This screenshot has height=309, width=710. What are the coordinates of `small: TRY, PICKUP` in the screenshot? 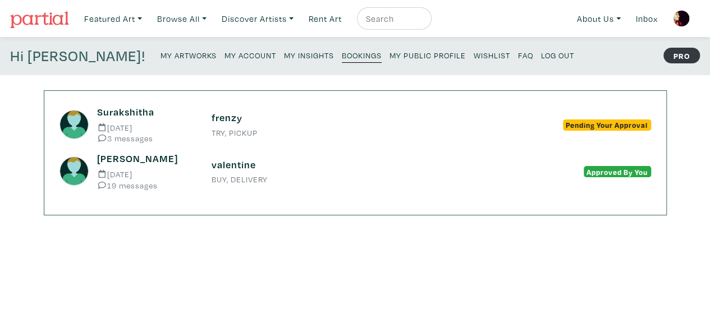 It's located at (355, 133).